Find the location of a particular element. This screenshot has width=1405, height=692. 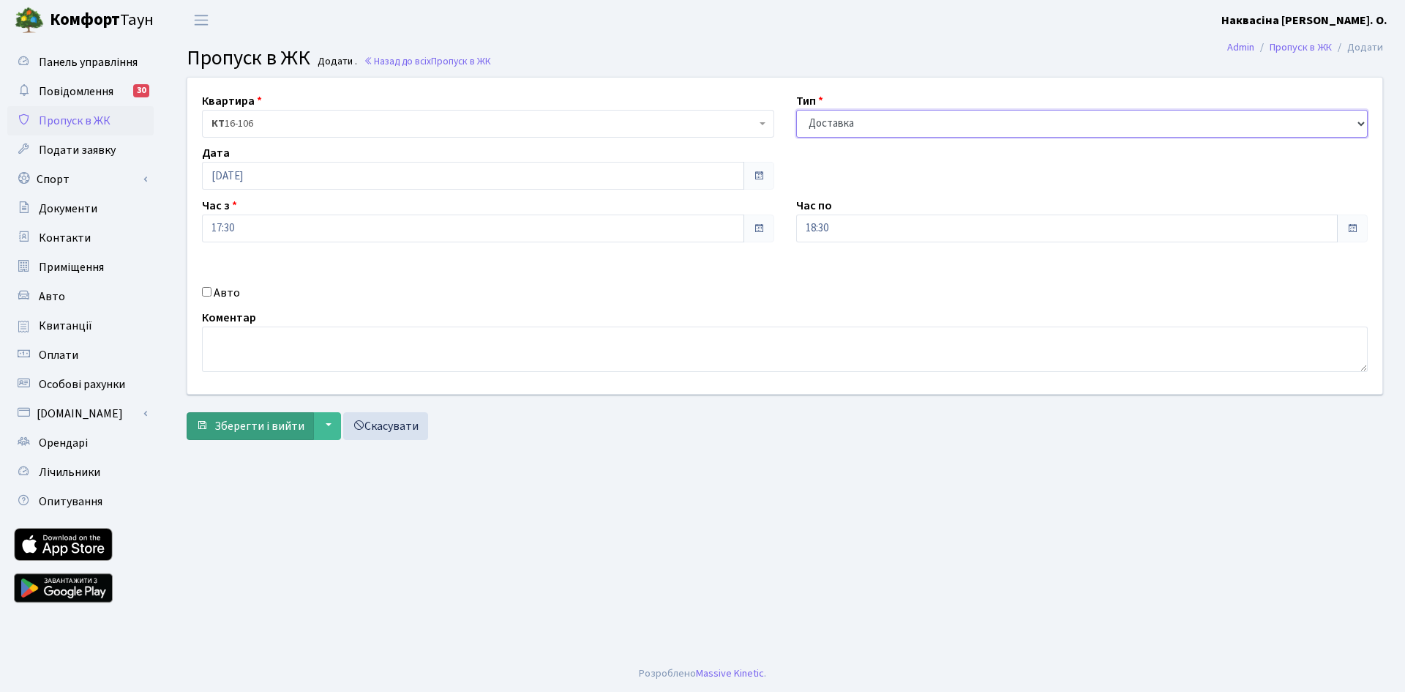

a: Лічильники is located at coordinates (80, 472).